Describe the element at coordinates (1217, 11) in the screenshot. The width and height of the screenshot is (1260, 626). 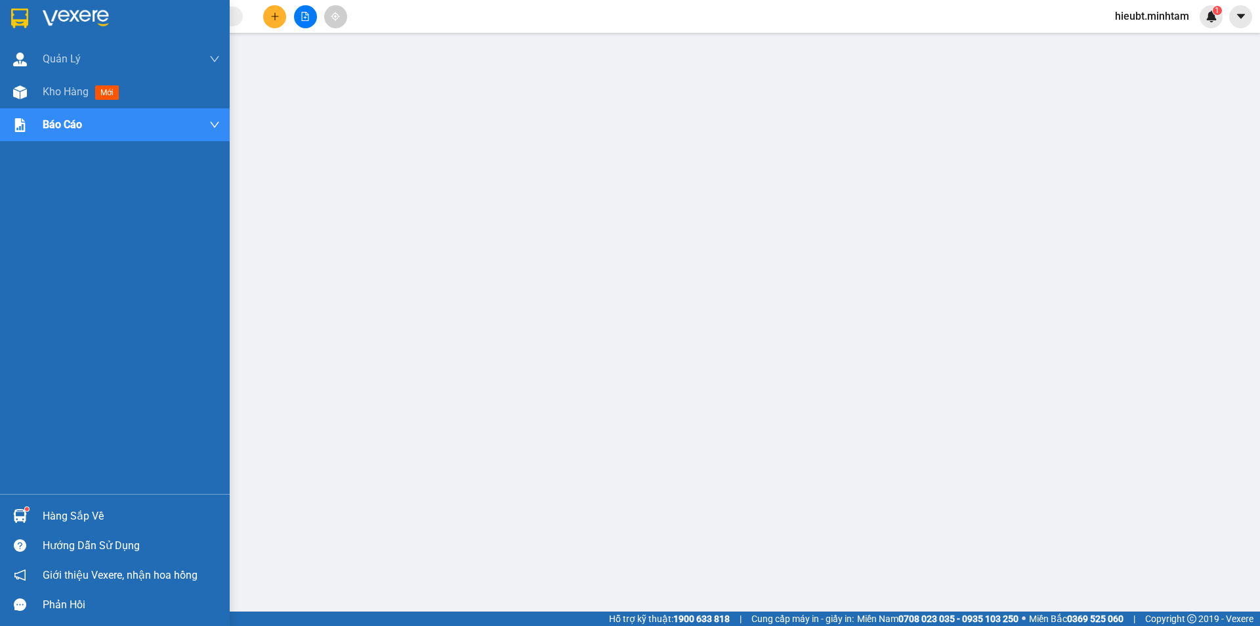
I see `span: 1` at that location.